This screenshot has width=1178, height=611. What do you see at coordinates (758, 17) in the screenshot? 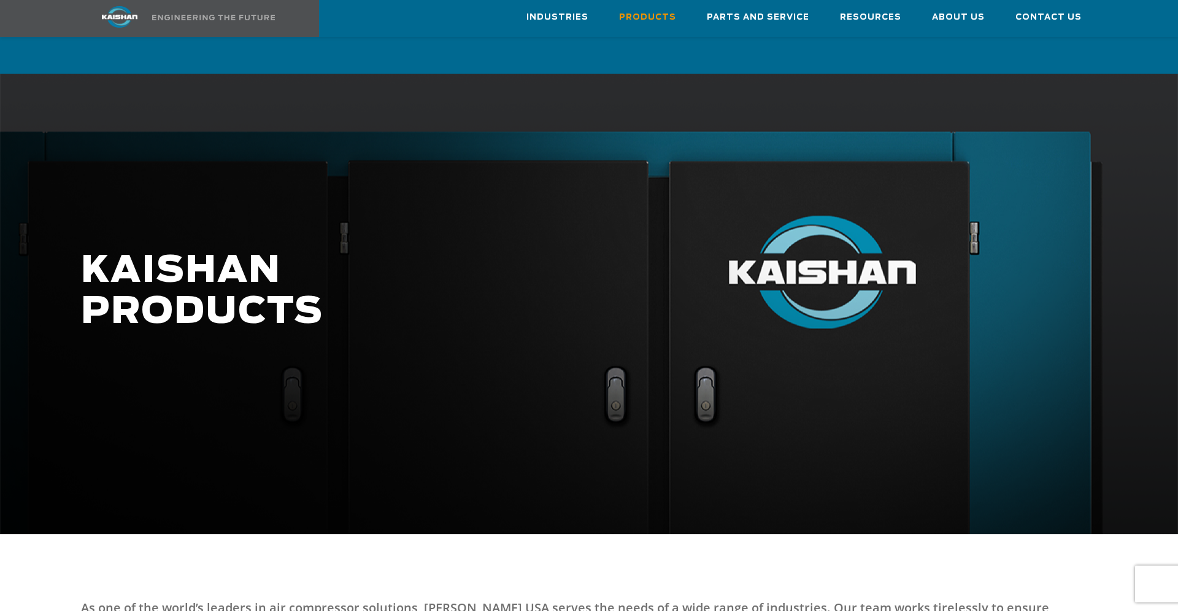
I see `span: Parts and Service` at bounding box center [758, 17].